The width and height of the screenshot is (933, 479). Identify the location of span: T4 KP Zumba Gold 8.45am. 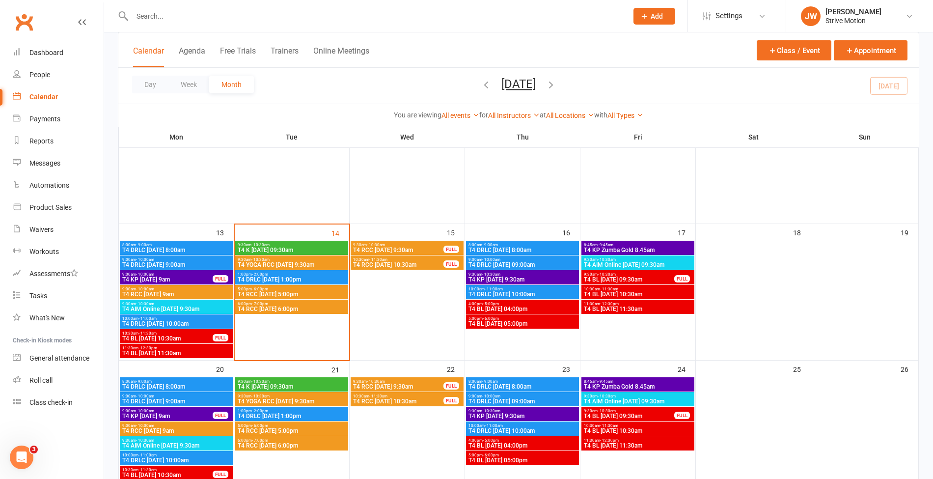
(638, 386).